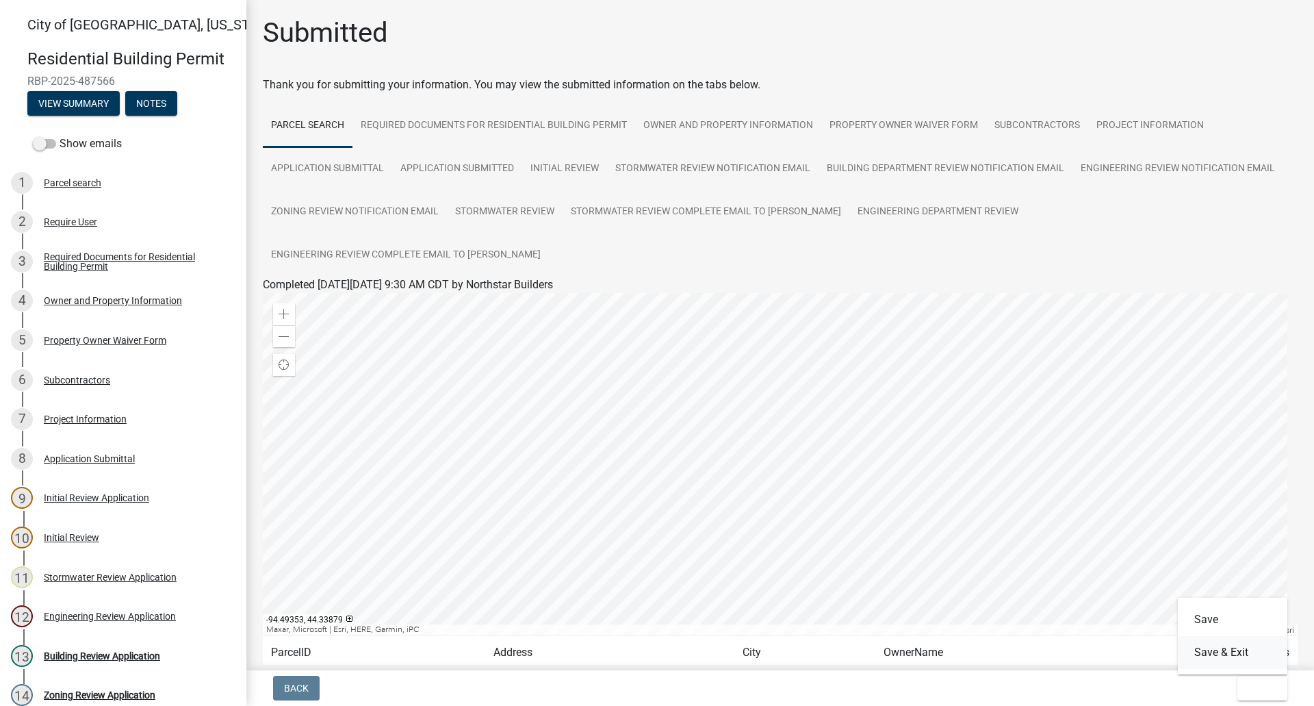  Describe the element at coordinates (99, 695) in the screenshot. I see `div: Zoning Review Application` at that location.